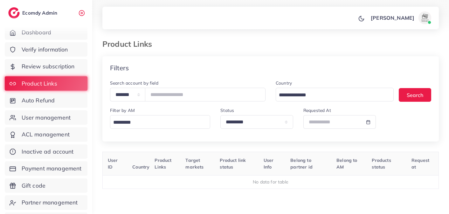  Describe the element at coordinates (425, 18) in the screenshot. I see `img: avatar` at that location.